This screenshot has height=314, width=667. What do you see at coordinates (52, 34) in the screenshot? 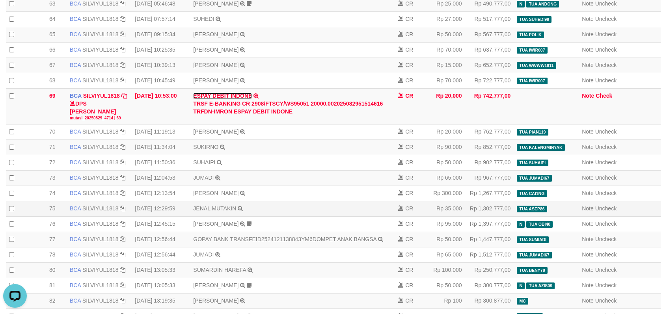
I see `span: 65` at bounding box center [52, 34].